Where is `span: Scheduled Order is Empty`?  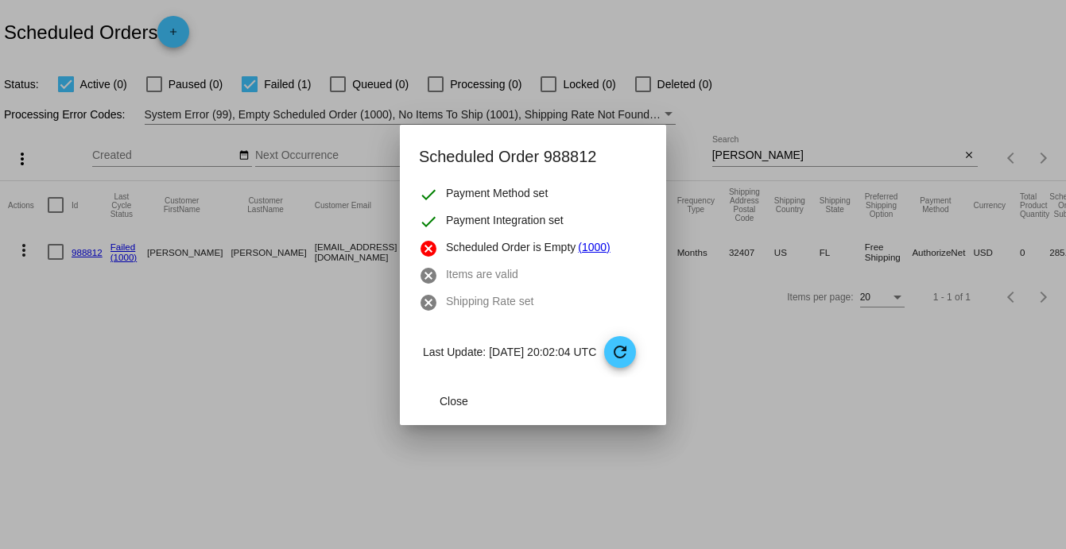 span: Scheduled Order is Empty is located at coordinates (510, 249).